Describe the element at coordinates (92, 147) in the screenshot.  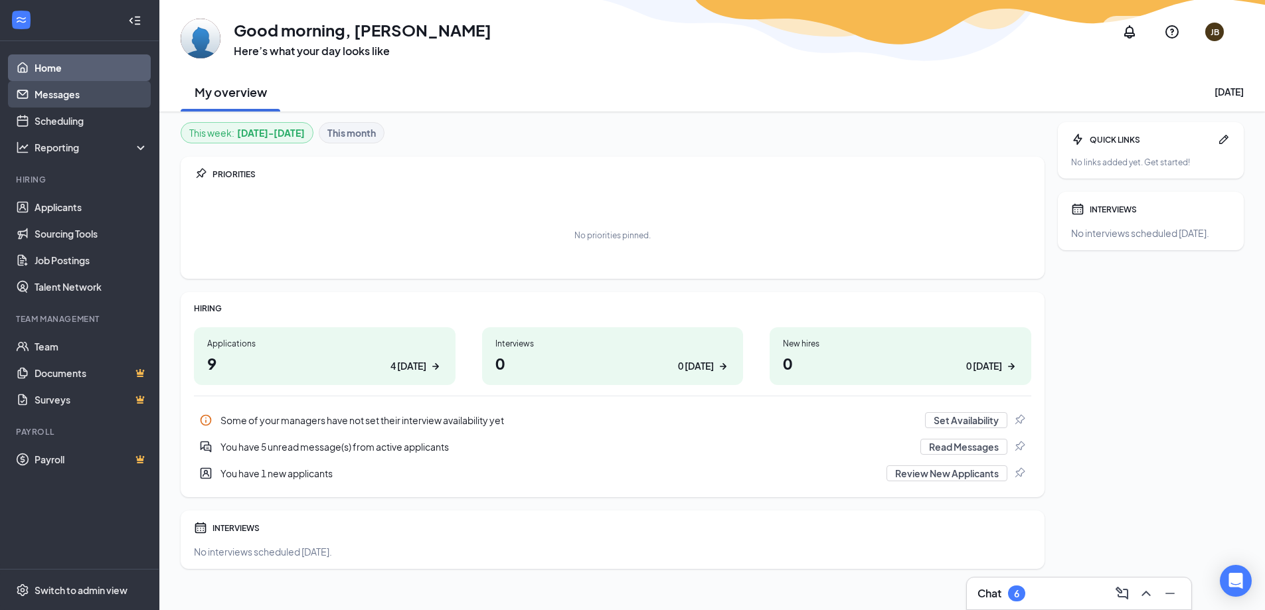
I see `div: Reporting` at that location.